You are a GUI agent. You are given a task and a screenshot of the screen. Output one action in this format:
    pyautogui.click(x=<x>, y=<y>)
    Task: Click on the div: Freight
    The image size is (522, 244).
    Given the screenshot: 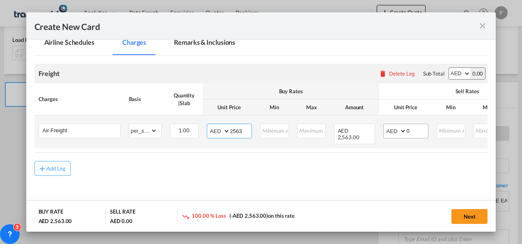 What is the action you would take?
    pyautogui.click(x=49, y=73)
    